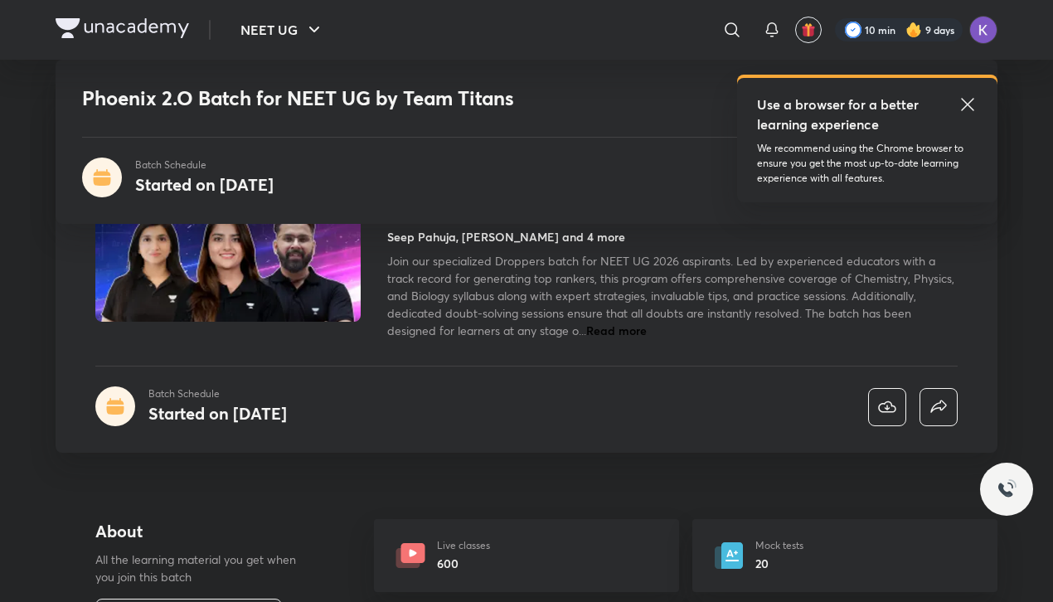  I want to click on img: avatar, so click(809, 30).